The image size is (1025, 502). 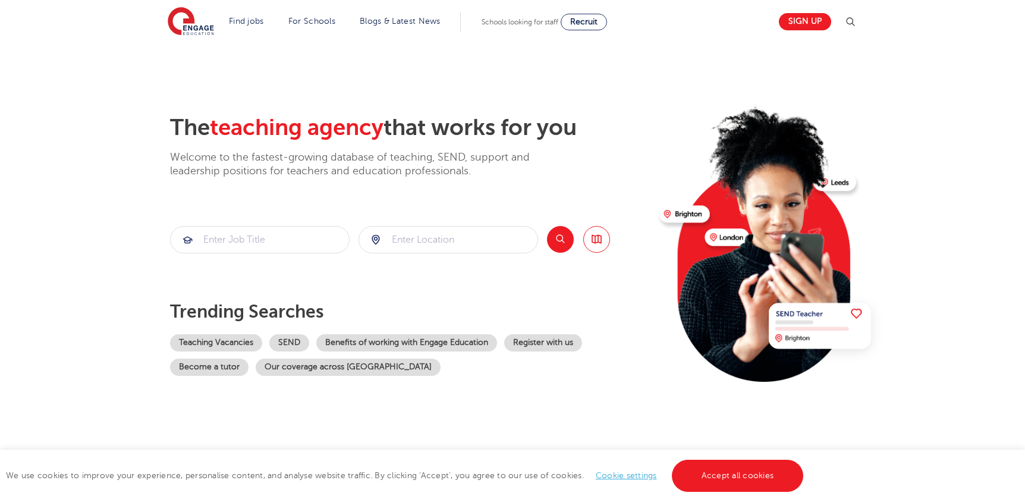 I want to click on a: Register with us, so click(x=543, y=342).